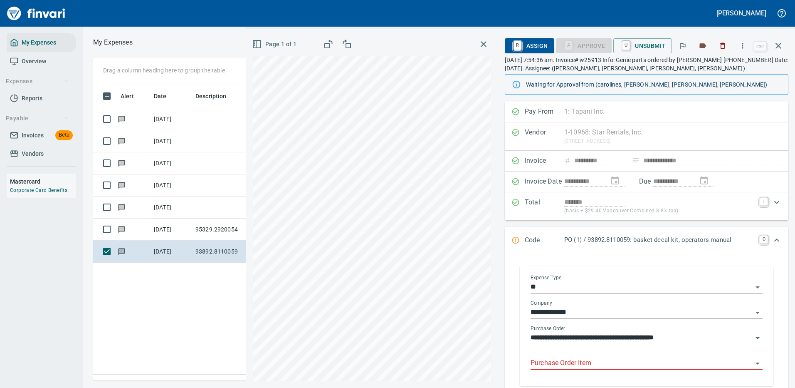 This screenshot has height=388, width=795. Describe the element at coordinates (542, 303) in the screenshot. I see `label: Company` at that location.